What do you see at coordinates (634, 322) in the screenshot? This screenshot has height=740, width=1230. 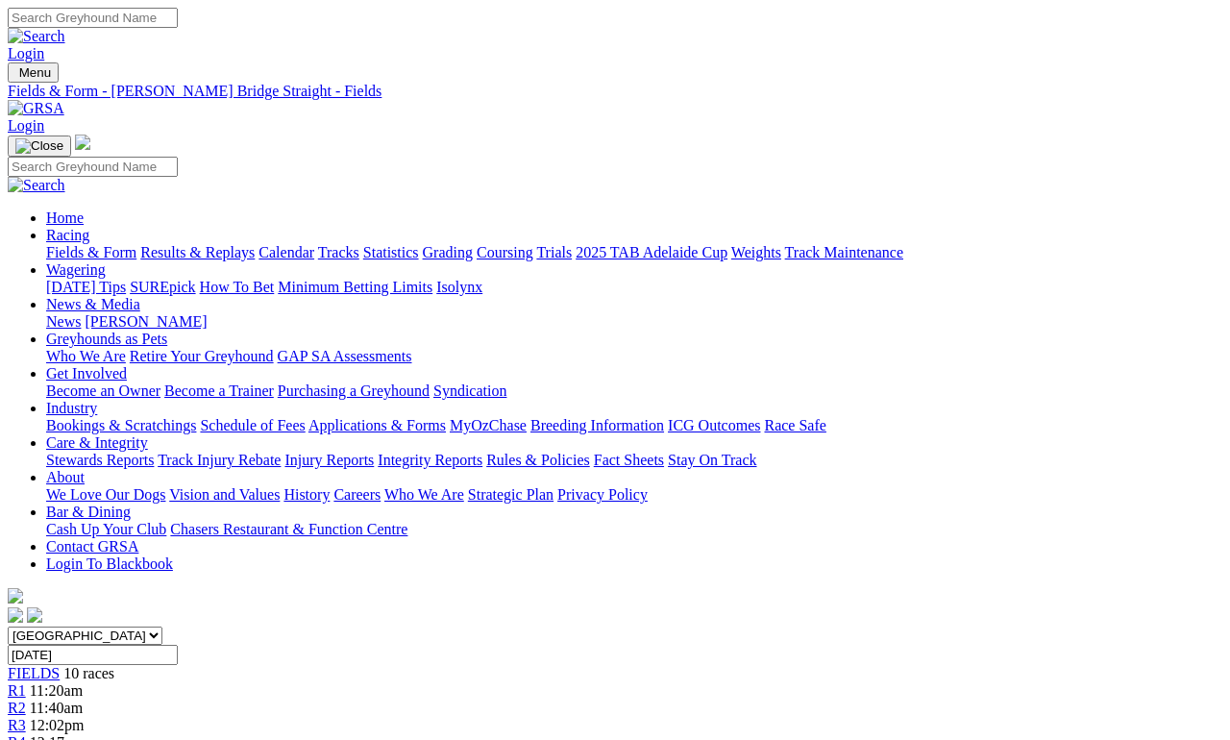 I see `div: News & Media` at bounding box center [634, 322].